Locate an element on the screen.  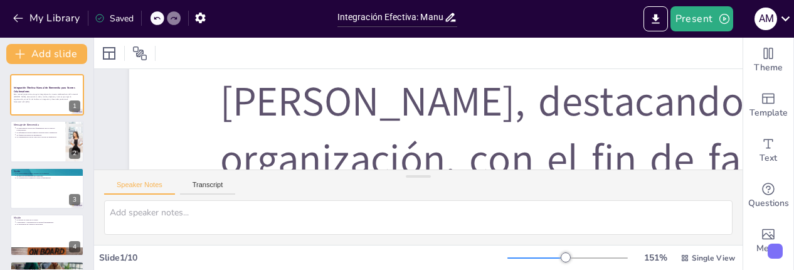
strong: Integración Efectiva: Manual de Bienvenida para Nuevos Colaboradores is located at coordinates (44, 89).